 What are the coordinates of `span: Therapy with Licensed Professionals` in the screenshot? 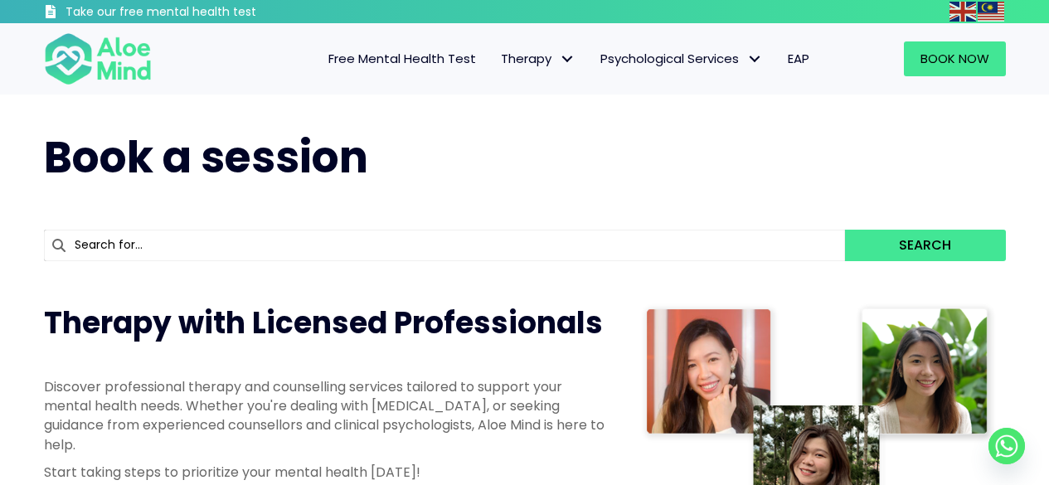 It's located at (323, 323).